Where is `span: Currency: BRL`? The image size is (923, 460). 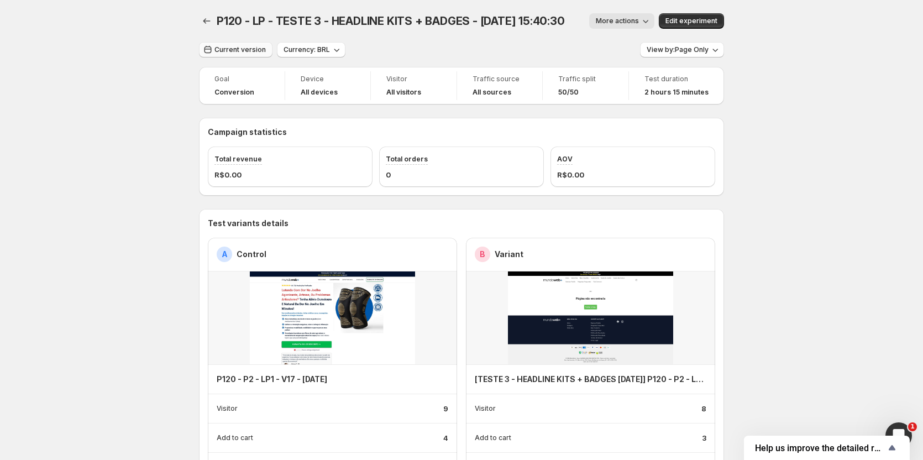 span: Currency: BRL is located at coordinates (307, 50).